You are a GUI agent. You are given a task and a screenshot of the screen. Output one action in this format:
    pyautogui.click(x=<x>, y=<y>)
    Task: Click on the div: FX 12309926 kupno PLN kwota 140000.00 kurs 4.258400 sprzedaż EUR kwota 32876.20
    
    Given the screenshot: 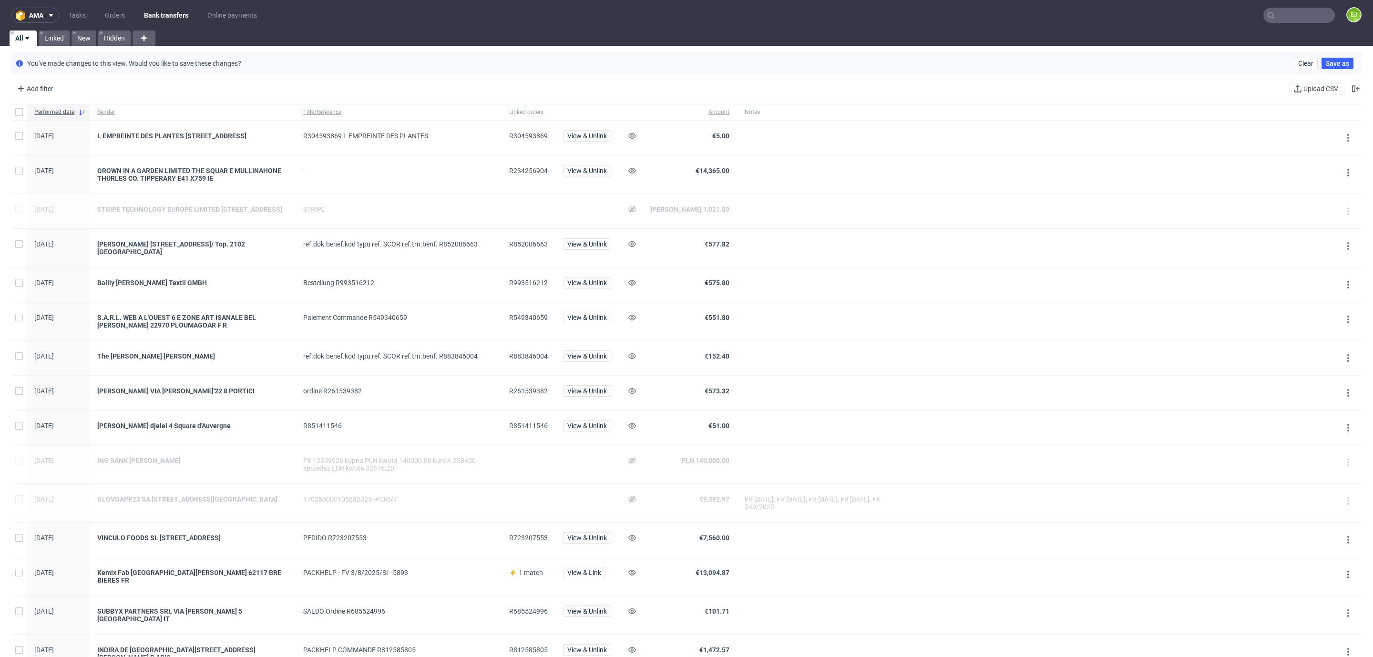 What is the action you would take?
    pyautogui.click(x=398, y=464)
    